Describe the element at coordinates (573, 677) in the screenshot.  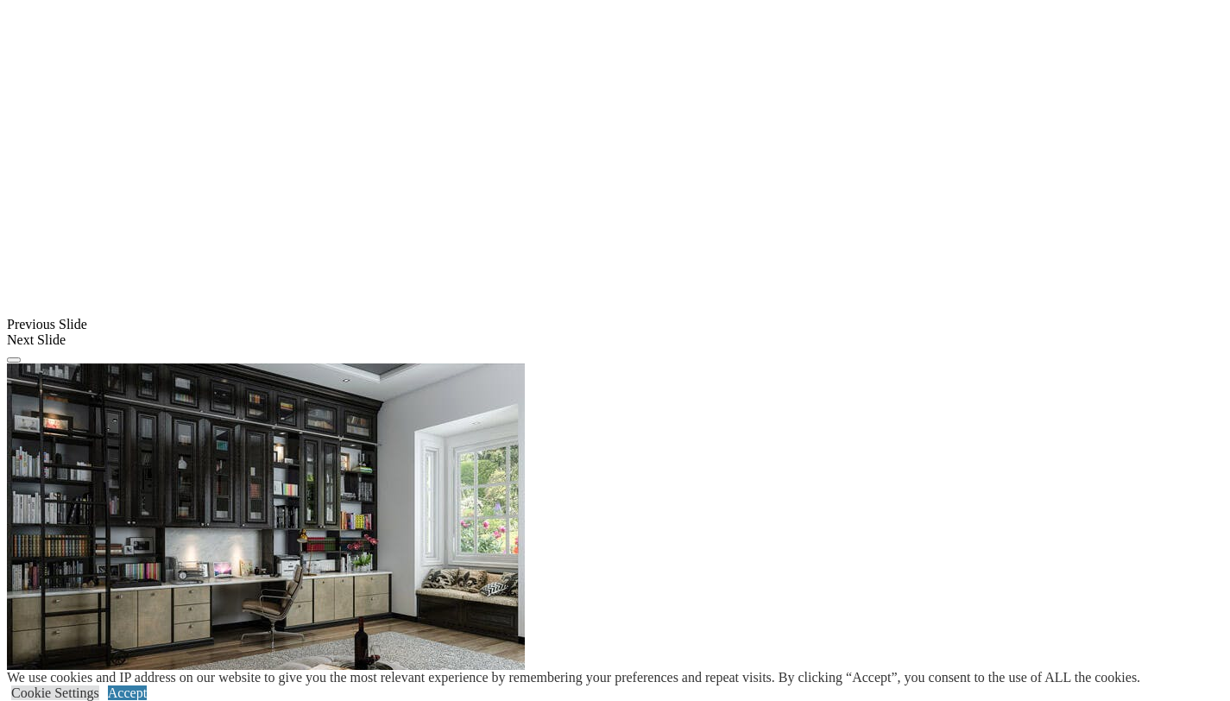
I see `div: We use cookies and IP address on our website to give you the most relevant experience by remember...` at that location.